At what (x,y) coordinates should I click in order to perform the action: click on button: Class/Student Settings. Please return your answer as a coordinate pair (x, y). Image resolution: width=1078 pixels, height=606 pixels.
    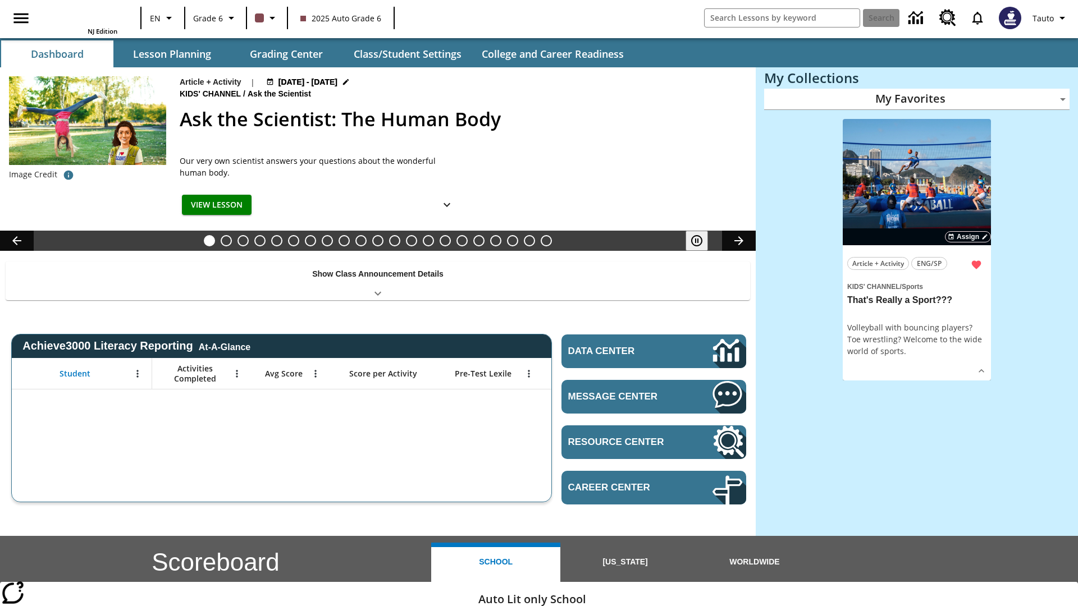
    Looking at the image, I should click on (407, 54).